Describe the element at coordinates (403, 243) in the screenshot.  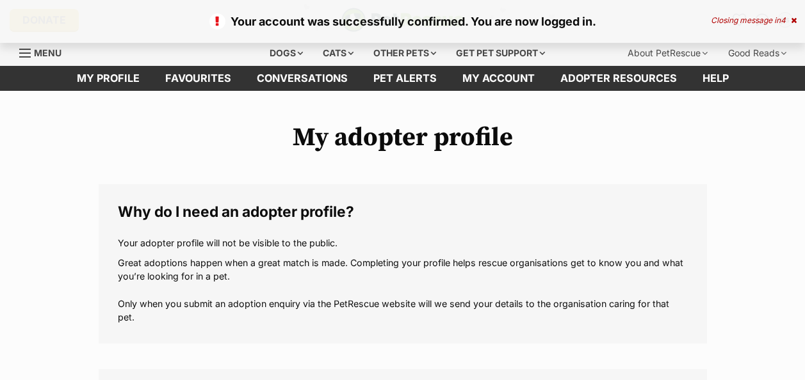
I see `p: Your adopter profile will not be visible to the public.` at that location.